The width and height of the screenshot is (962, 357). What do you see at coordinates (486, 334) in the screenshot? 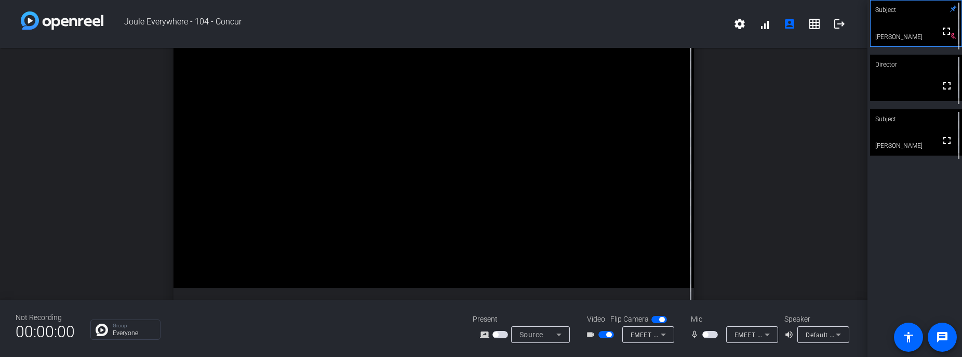
I see `mat-icon: screen_share_outline` at bounding box center [486, 334].